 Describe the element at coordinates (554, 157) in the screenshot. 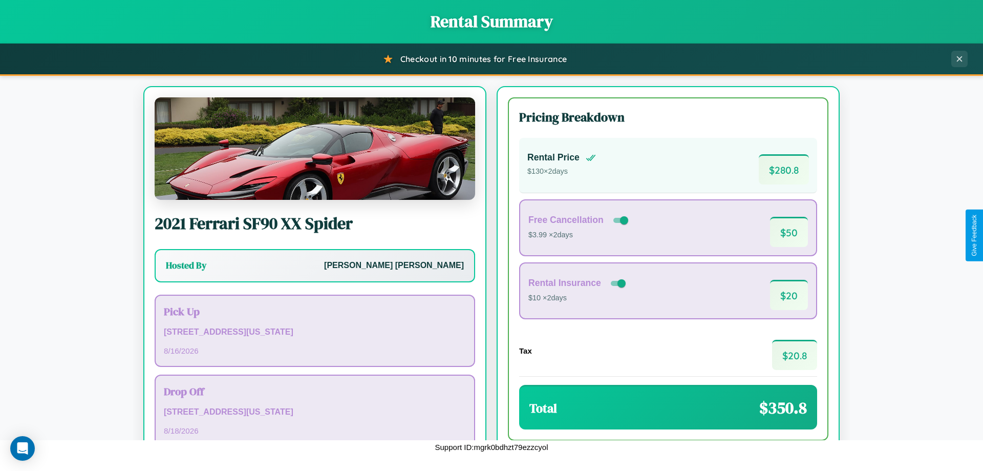

I see `h4: Rental Price` at that location.